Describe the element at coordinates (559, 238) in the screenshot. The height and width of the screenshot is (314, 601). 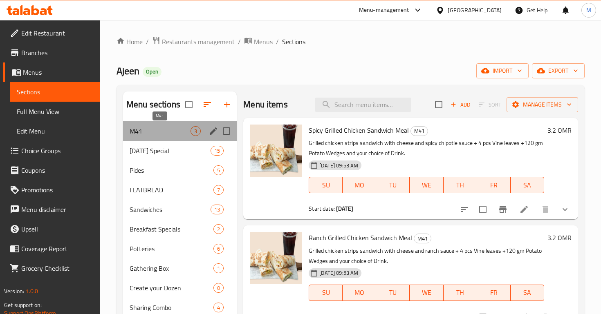
I see `h6: 3.2 OMR` at that location.